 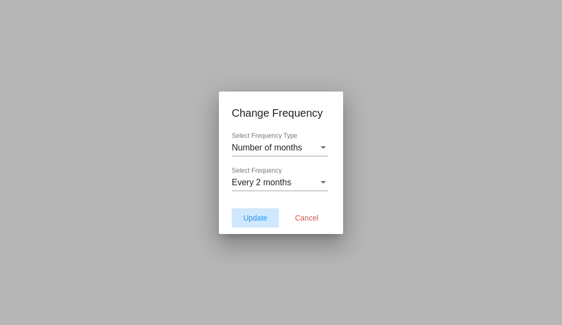 What do you see at coordinates (281, 113) in the screenshot?
I see `h1: Change Frequency` at bounding box center [281, 113].